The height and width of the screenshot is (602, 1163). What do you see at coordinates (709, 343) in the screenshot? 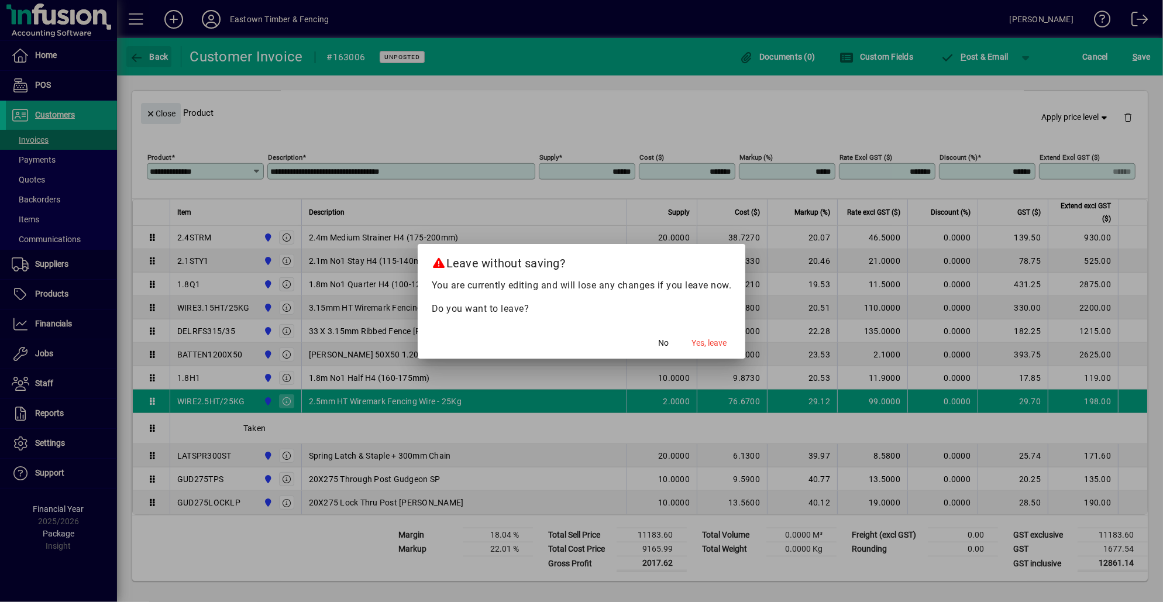
I see `span: Yes, leave` at bounding box center [709, 343].